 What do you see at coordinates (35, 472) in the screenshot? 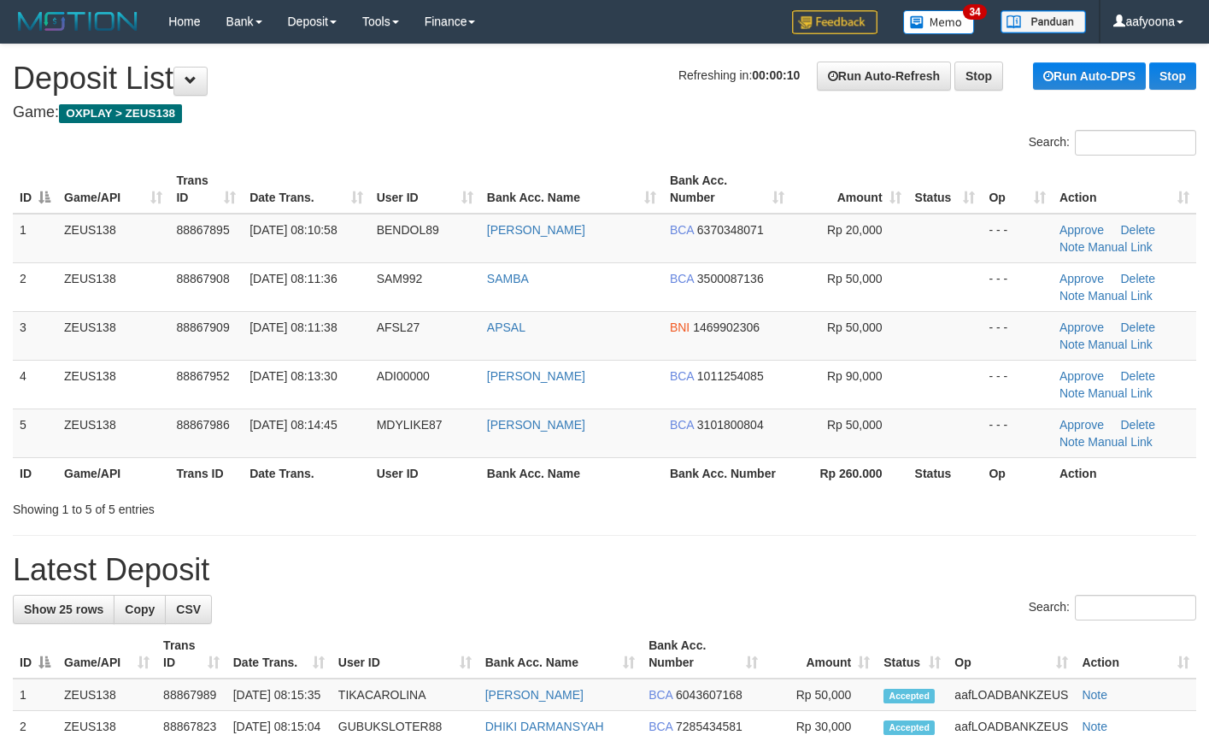
I see `th: ID` at bounding box center [35, 472].